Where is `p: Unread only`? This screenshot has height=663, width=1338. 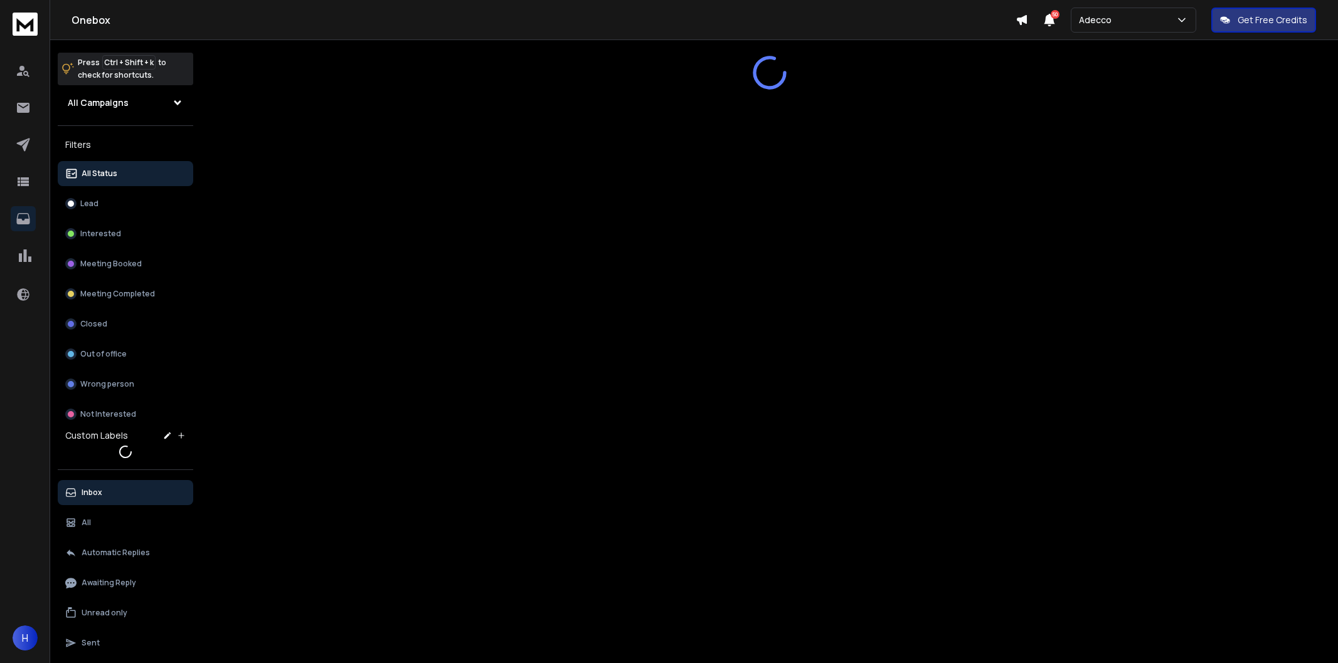
p: Unread only is located at coordinates (104, 613).